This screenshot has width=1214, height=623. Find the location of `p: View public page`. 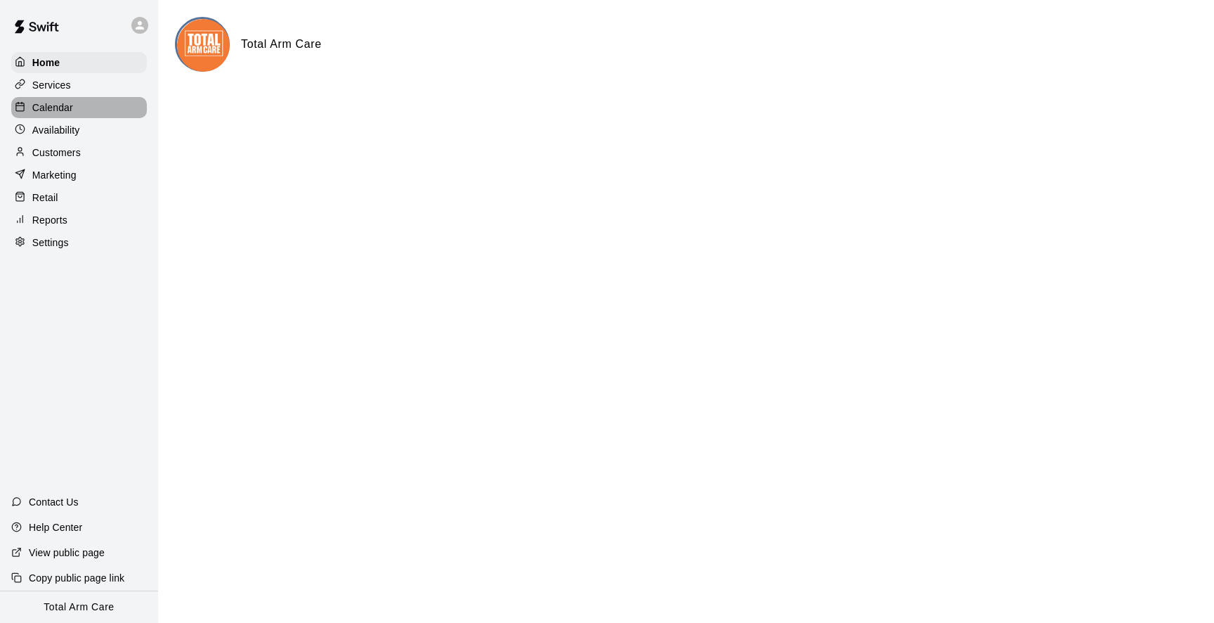

p: View public page is located at coordinates (67, 552).